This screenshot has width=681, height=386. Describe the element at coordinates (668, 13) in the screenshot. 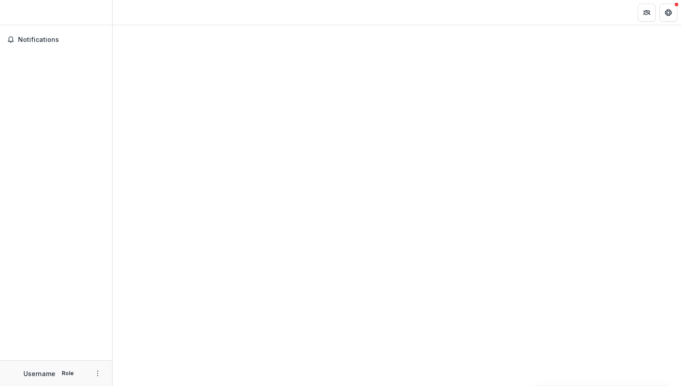

I see `button: Get Help` at that location.